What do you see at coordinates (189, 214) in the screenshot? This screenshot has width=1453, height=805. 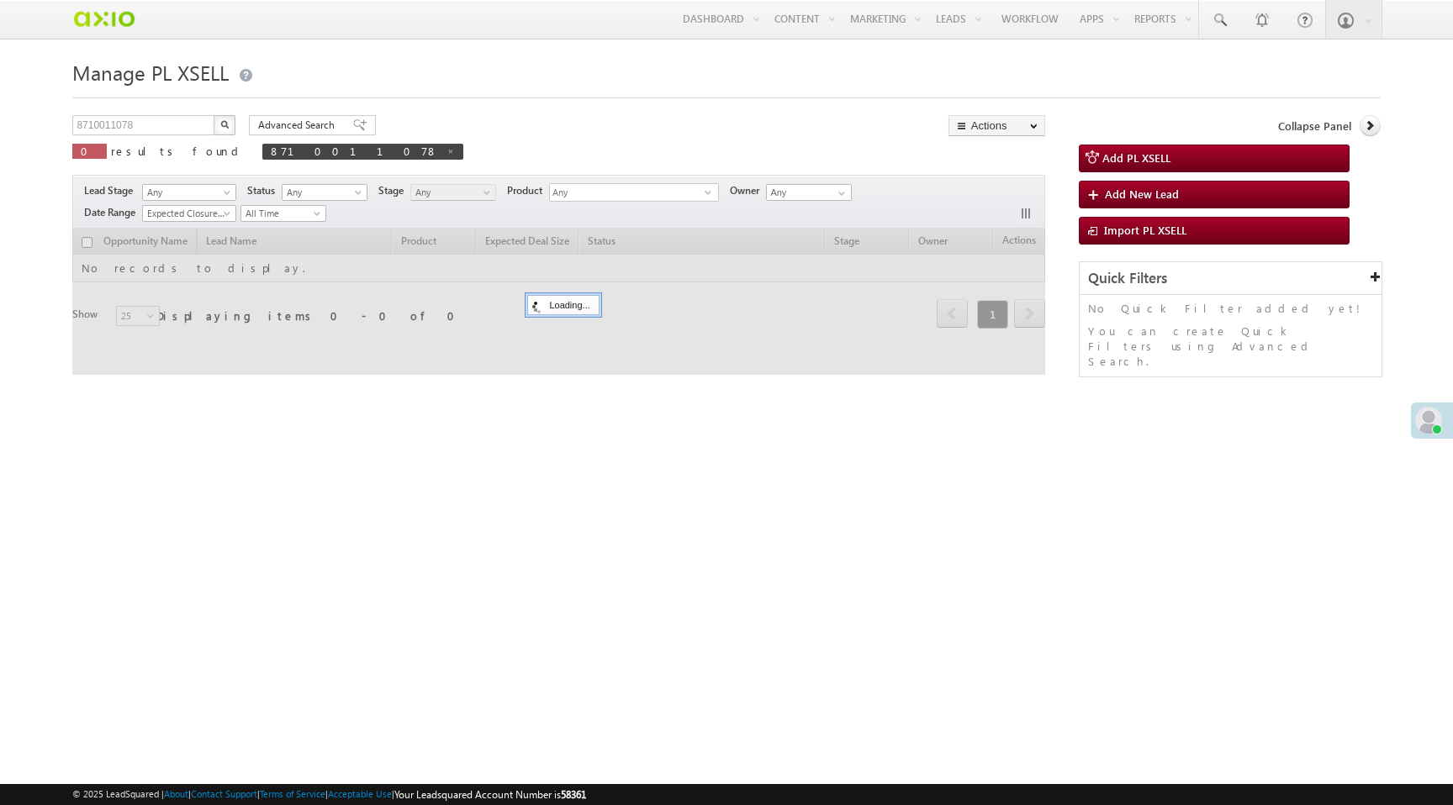 I see `a: Expected Closure Date` at bounding box center [189, 214].